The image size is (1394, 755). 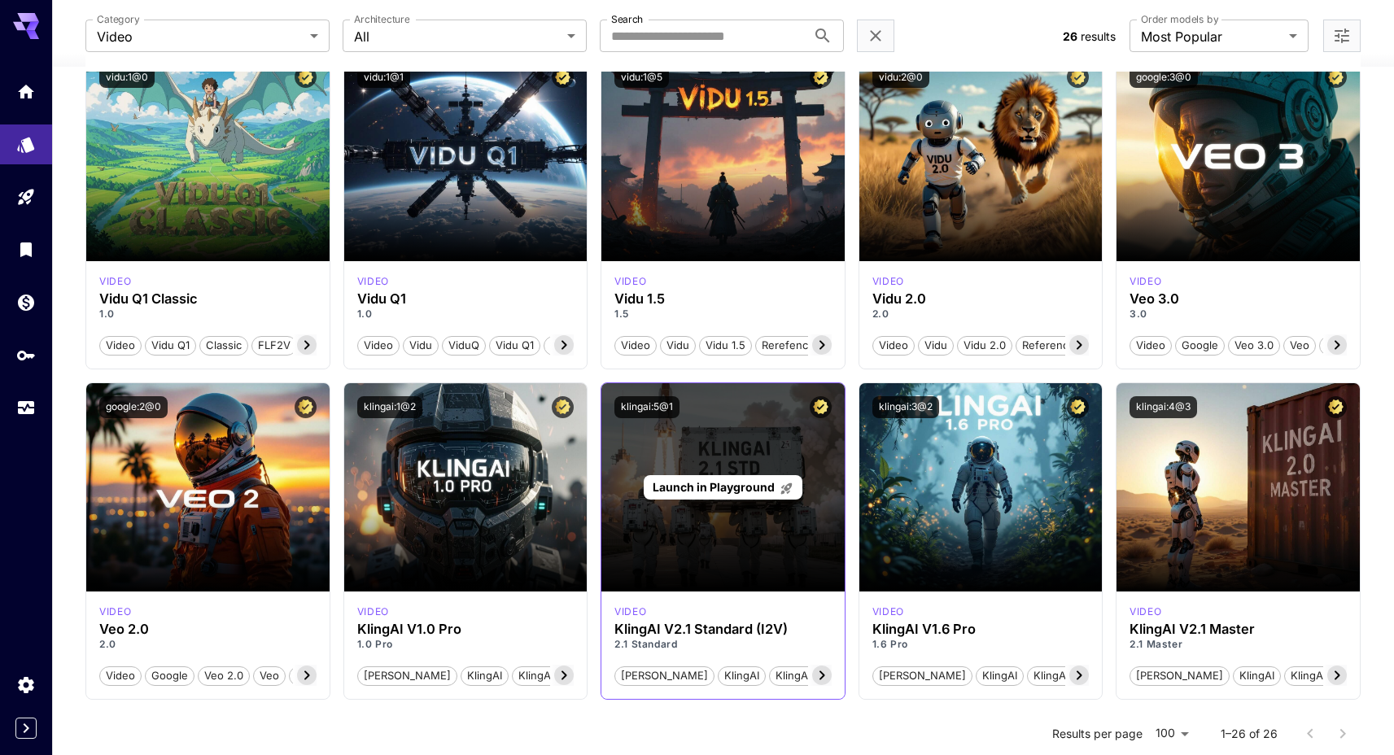 What do you see at coordinates (224, 346) in the screenshot?
I see `span: Classic` at bounding box center [224, 346].